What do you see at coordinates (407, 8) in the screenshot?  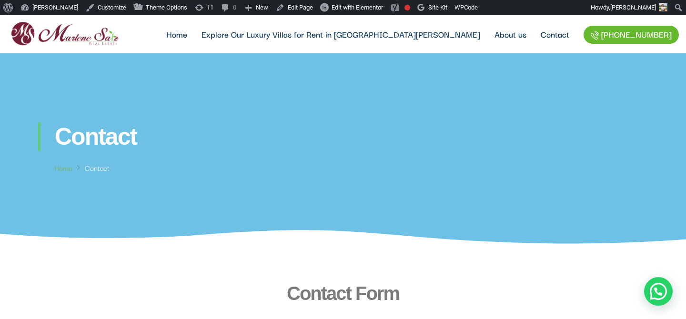 I see `div: Focus keyphrase not set` at bounding box center [407, 8].